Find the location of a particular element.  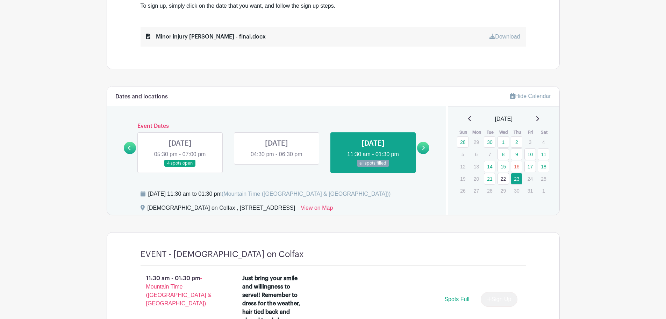

p: 6 is located at coordinates (476, 154).